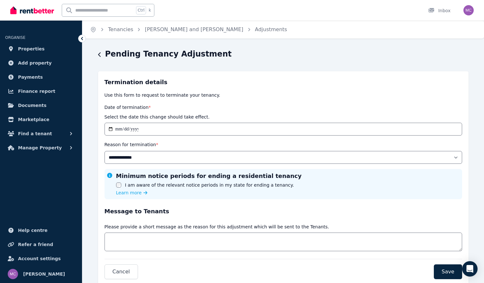 The height and width of the screenshot is (283, 484). Describe the element at coordinates (32, 106) in the screenshot. I see `span: Documents` at that location.